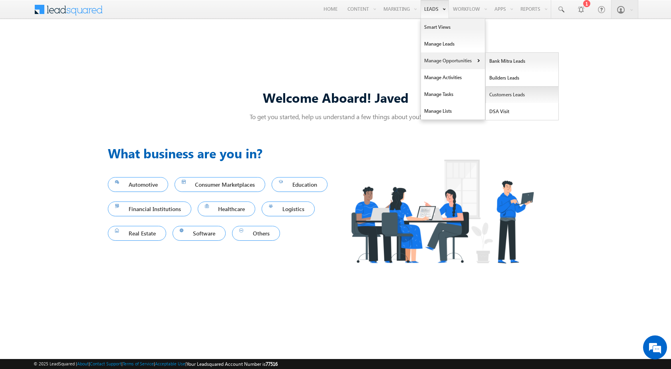 The width and height of the screenshot is (671, 369). I want to click on textarea: Type your message and hit 'Enter', so click(78, 157).